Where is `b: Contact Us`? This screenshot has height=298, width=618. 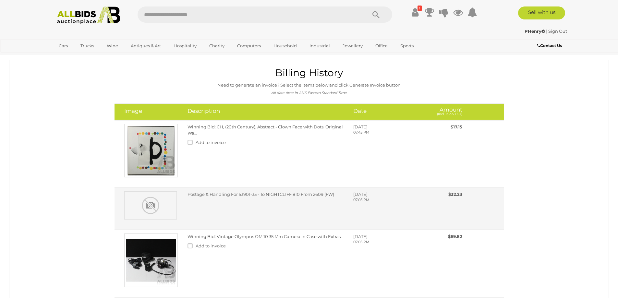 b: Contact Us is located at coordinates (550, 45).